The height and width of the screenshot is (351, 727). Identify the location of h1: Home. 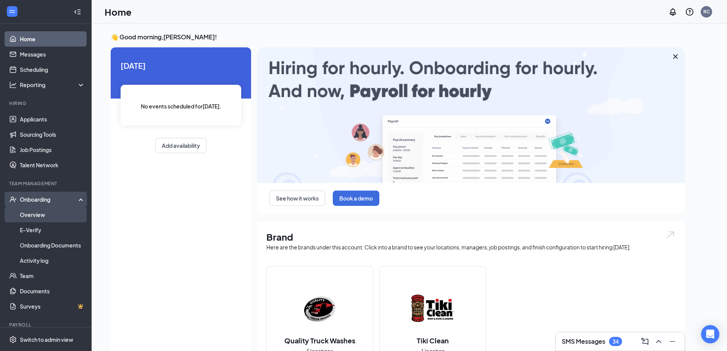
(118, 12).